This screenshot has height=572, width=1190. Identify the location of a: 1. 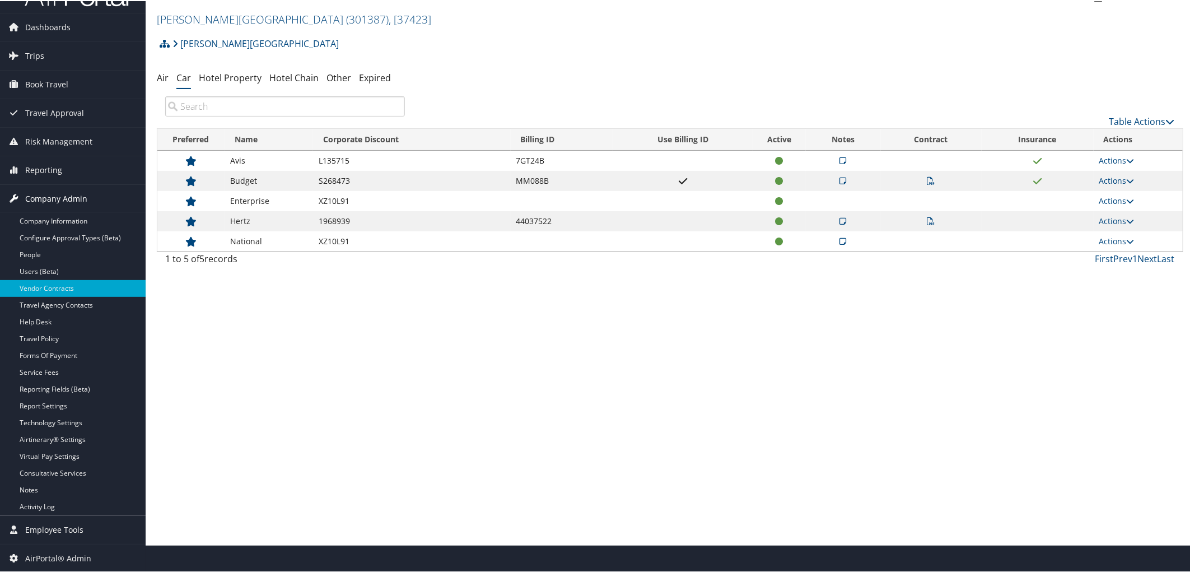
(1136, 258).